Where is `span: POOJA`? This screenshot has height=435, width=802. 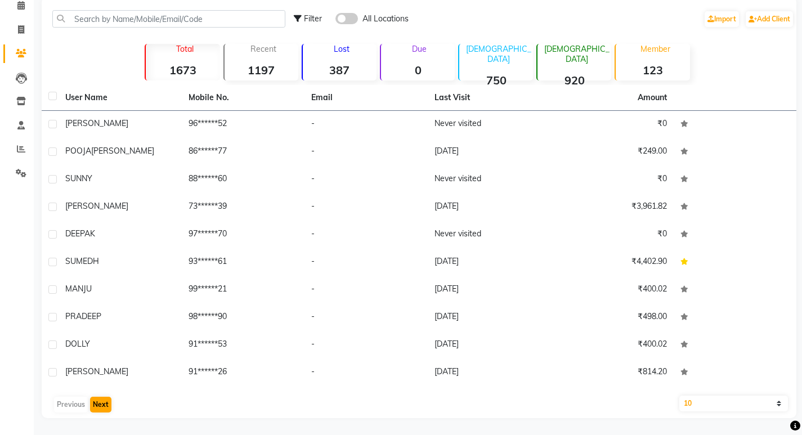 span: POOJA is located at coordinates (78, 151).